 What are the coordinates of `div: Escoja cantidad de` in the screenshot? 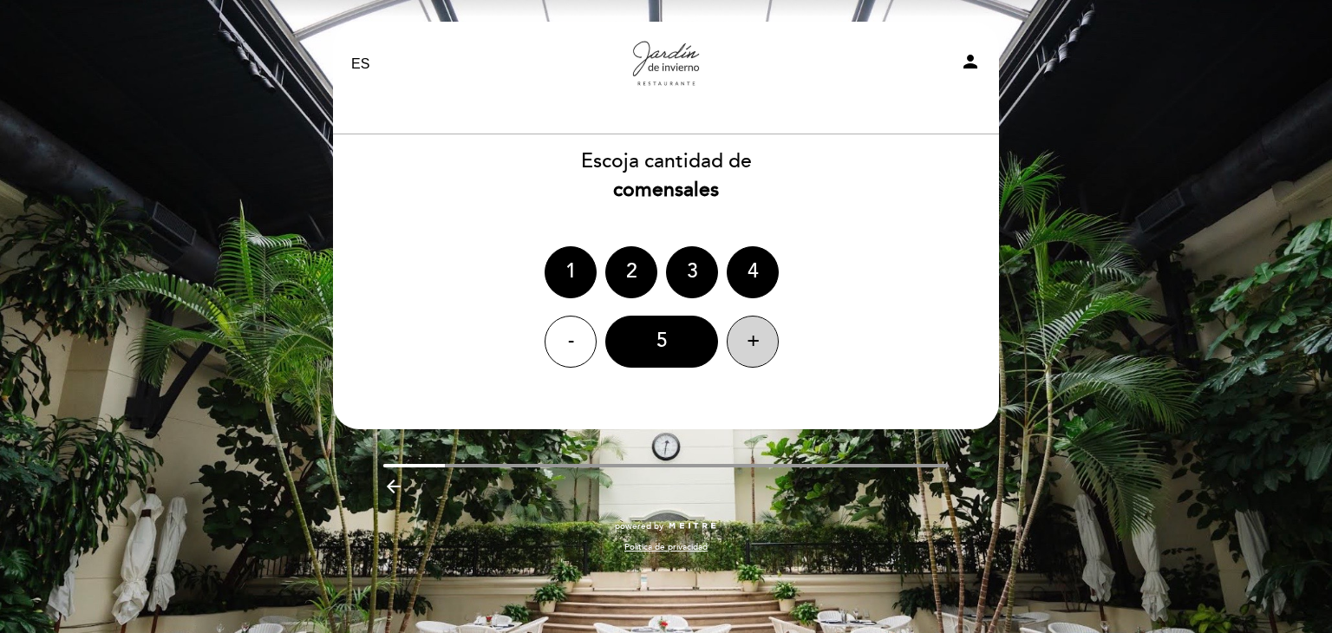 It's located at (666, 176).